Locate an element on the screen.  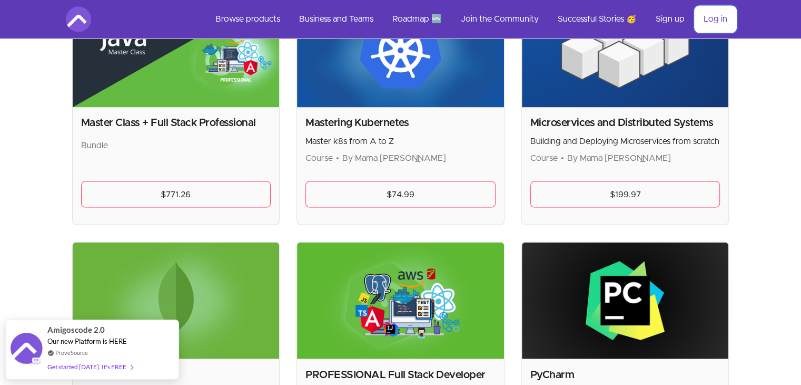
a: ProveSource is located at coordinates (72, 352).